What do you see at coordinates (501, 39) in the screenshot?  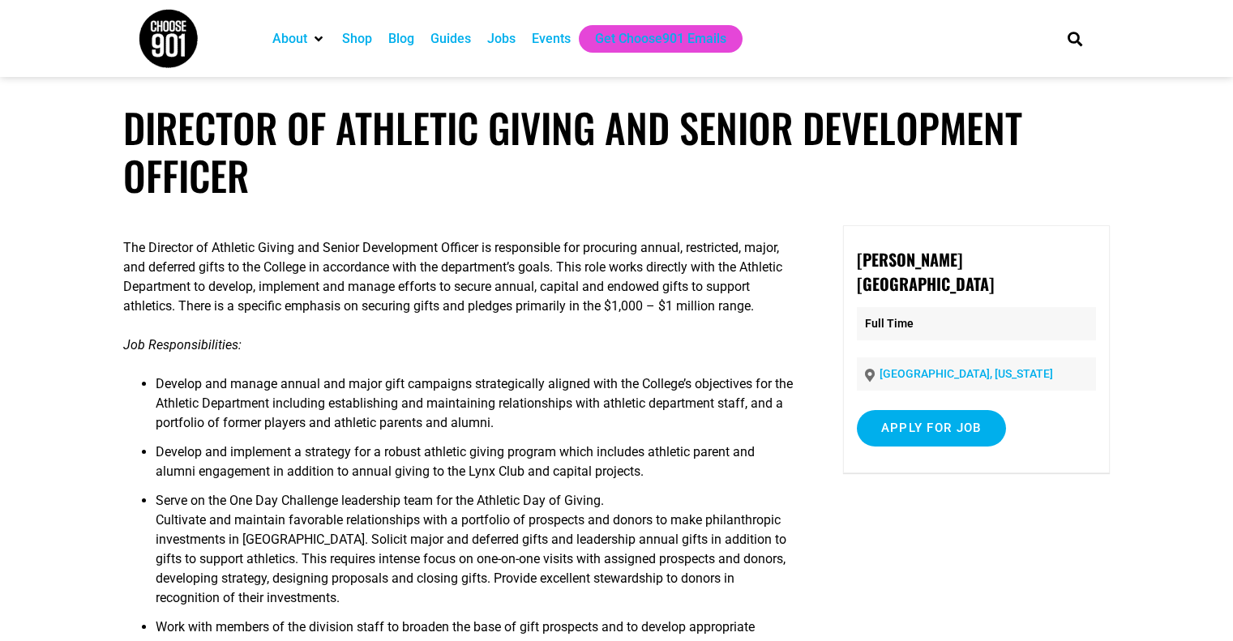 I see `a: Jobs` at bounding box center [501, 39].